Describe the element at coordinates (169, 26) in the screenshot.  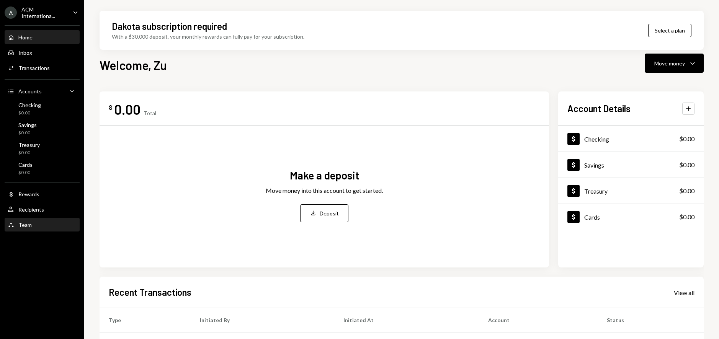
I see `div: Dakota subscription required` at that location.